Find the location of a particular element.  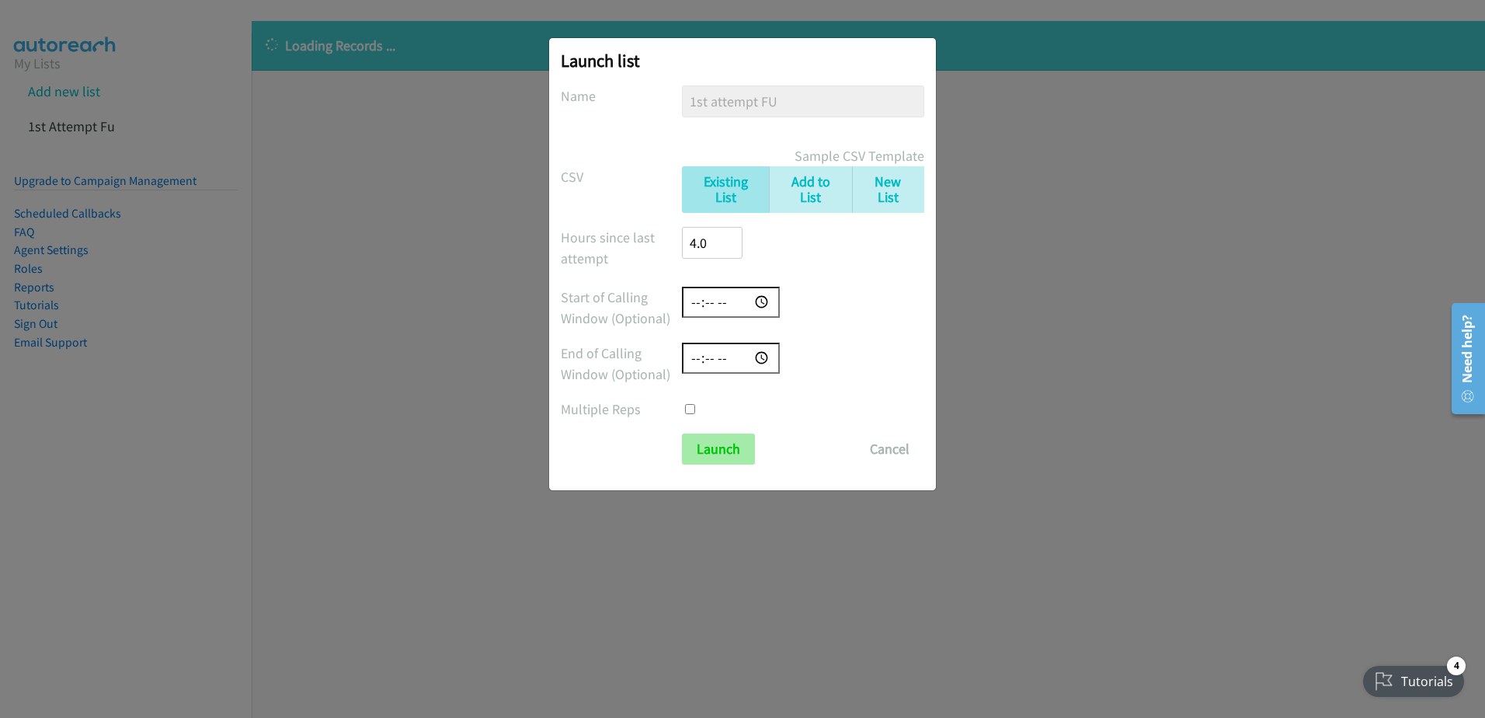

upt-list-badge: 4 is located at coordinates (103, 16).